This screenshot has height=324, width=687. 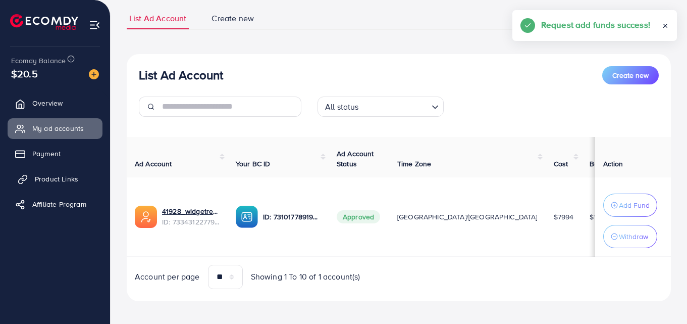 I want to click on input: Search for option, so click(x=395, y=106).